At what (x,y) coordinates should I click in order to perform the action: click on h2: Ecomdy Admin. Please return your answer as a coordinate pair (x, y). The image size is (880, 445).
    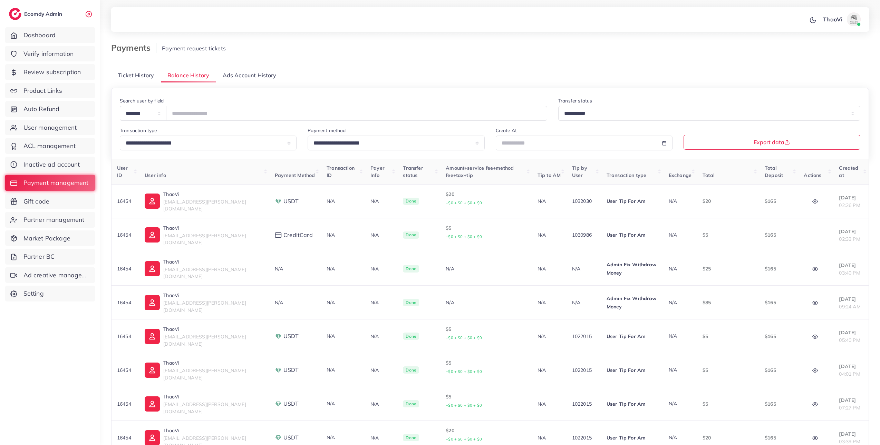
    Looking at the image, I should click on (44, 14).